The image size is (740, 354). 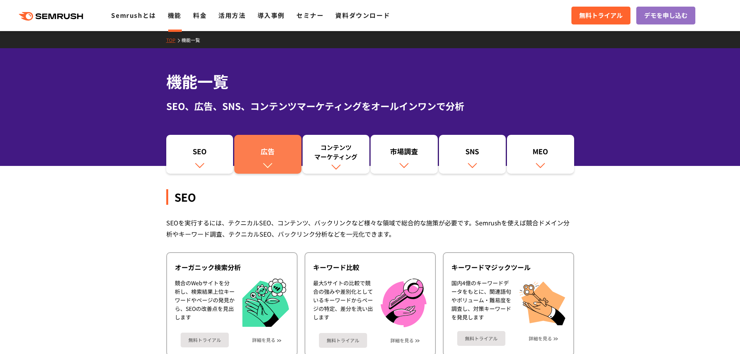 I want to click on div: SEO、広告、SNS、コンテンツマーケティングをオールインワンで分析, so click(x=370, y=106).